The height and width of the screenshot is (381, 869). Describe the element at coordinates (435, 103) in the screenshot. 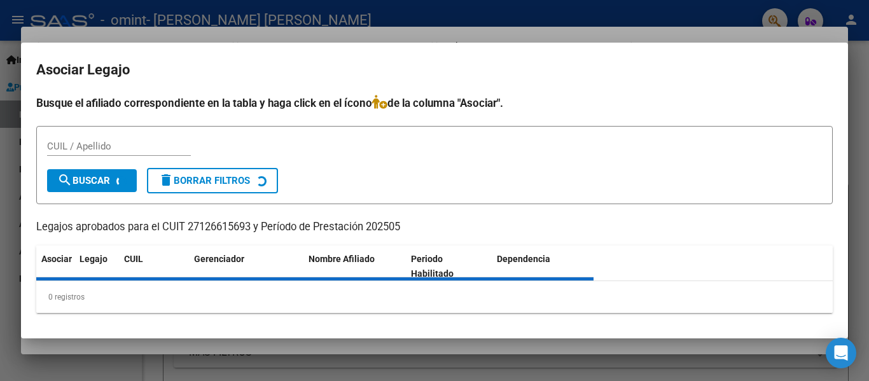

I see `h4: Busque el afiliado correspondiente en la tabla y haga click en el ícono de la columna "Asociar".` at that location.